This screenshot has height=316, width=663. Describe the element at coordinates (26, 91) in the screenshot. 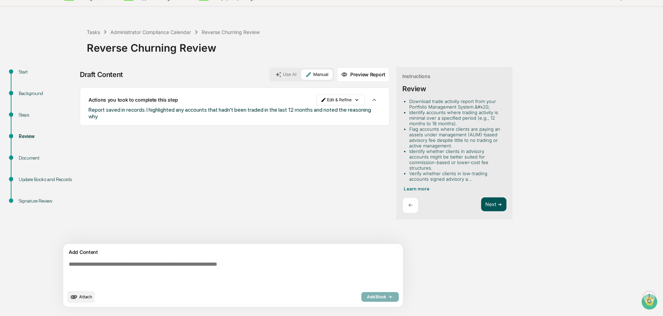

I see `a: 🖐️Preclearance` at that location.